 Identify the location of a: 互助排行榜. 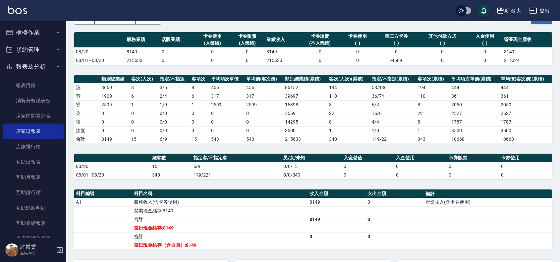
(33, 192).